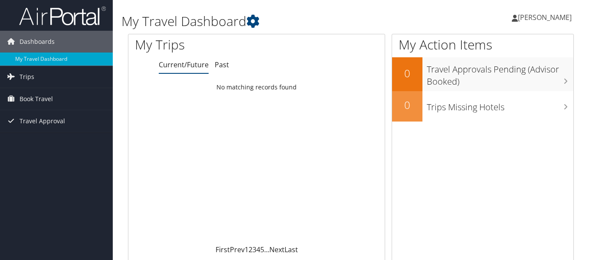  What do you see at coordinates (483, 45) in the screenshot?
I see `h1: My Action Items` at bounding box center [483, 45].